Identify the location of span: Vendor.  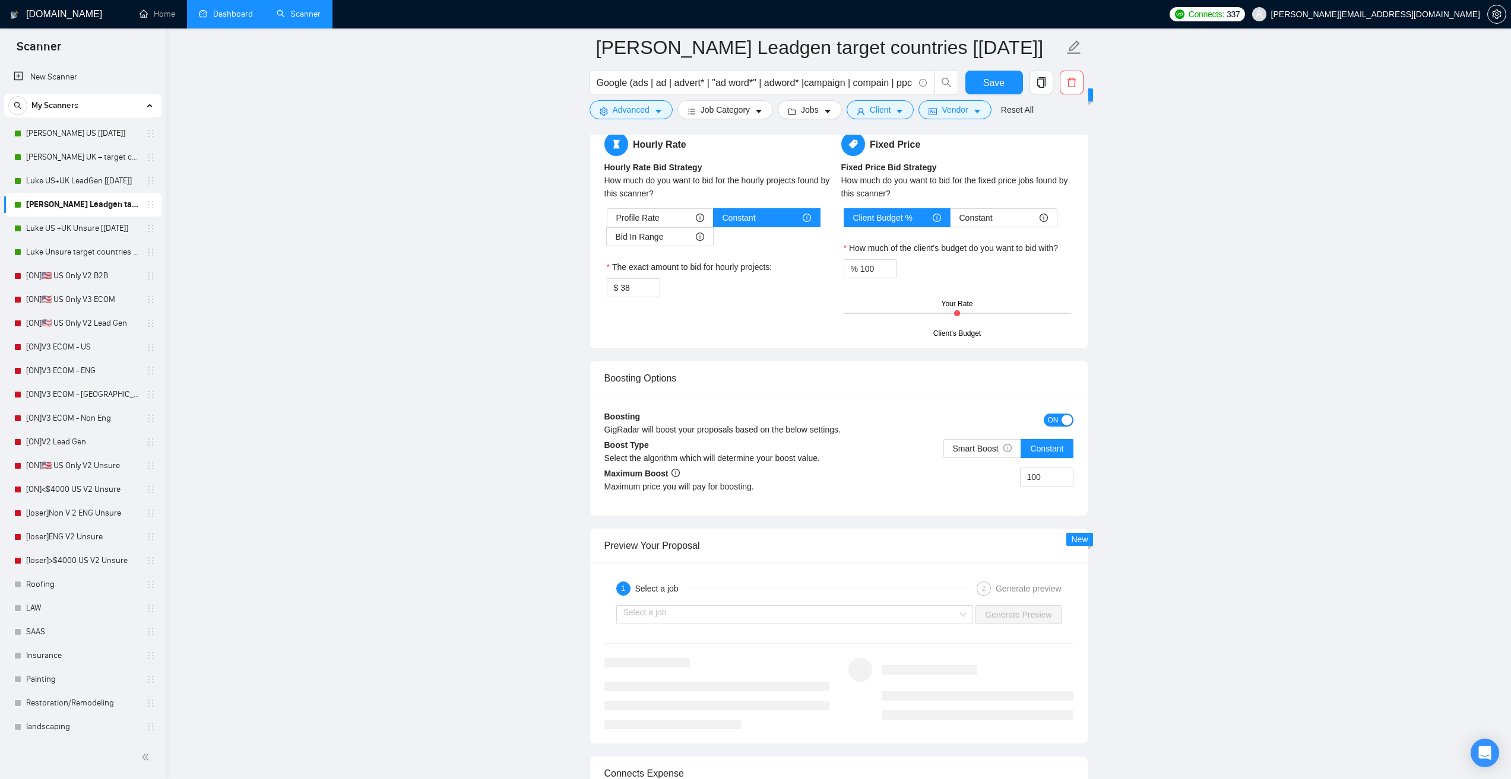
(955, 110).